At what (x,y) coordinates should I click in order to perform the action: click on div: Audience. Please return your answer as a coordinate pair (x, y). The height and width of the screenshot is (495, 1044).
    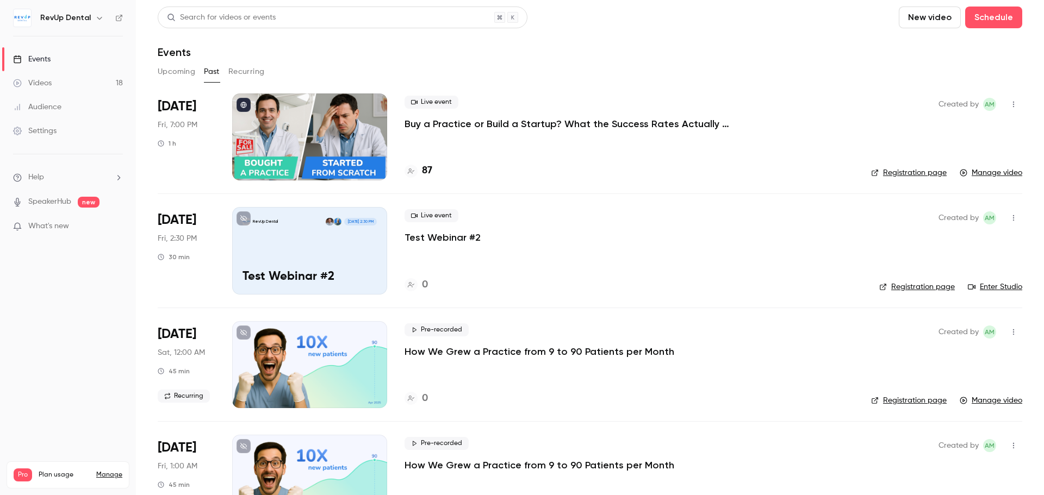
    Looking at the image, I should click on (37, 107).